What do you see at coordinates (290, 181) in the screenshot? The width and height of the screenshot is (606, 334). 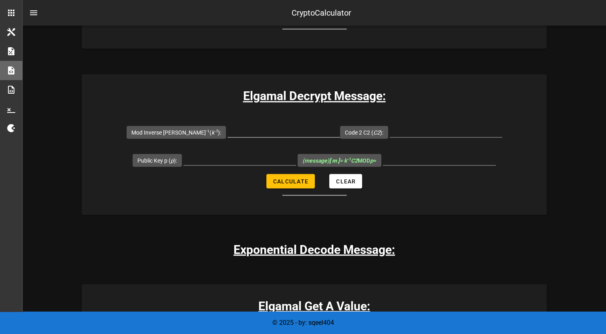 I see `button: Calculate` at bounding box center [290, 181].